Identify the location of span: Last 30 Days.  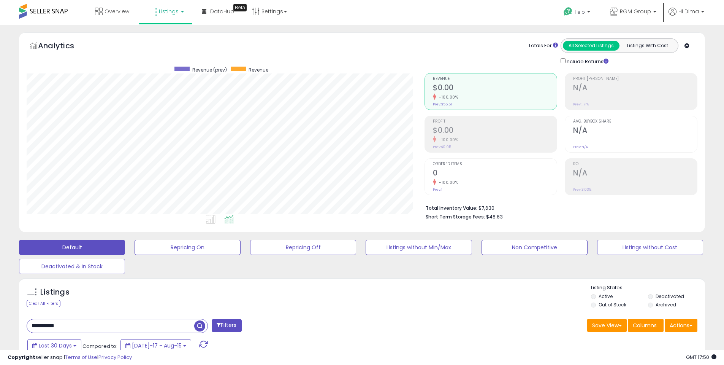
(55, 345).